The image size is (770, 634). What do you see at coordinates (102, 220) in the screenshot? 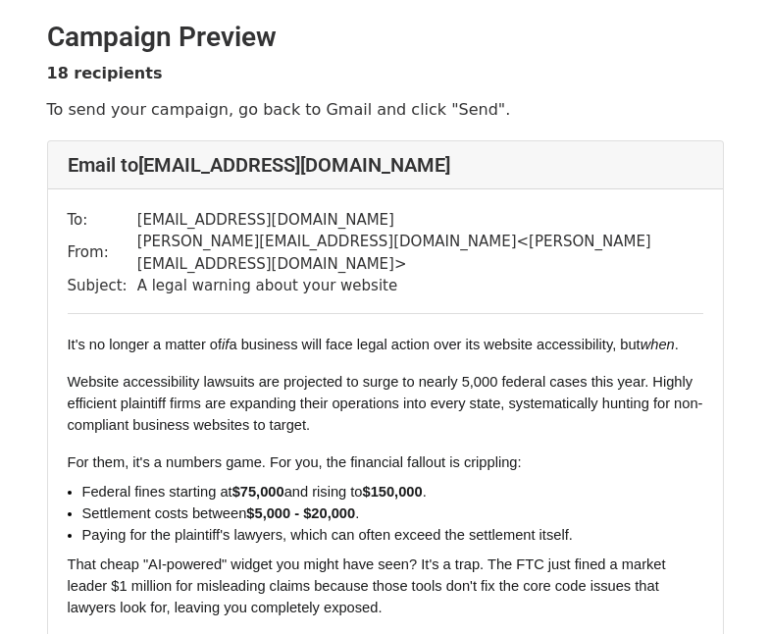
I see `td: To:` at bounding box center [102, 220].